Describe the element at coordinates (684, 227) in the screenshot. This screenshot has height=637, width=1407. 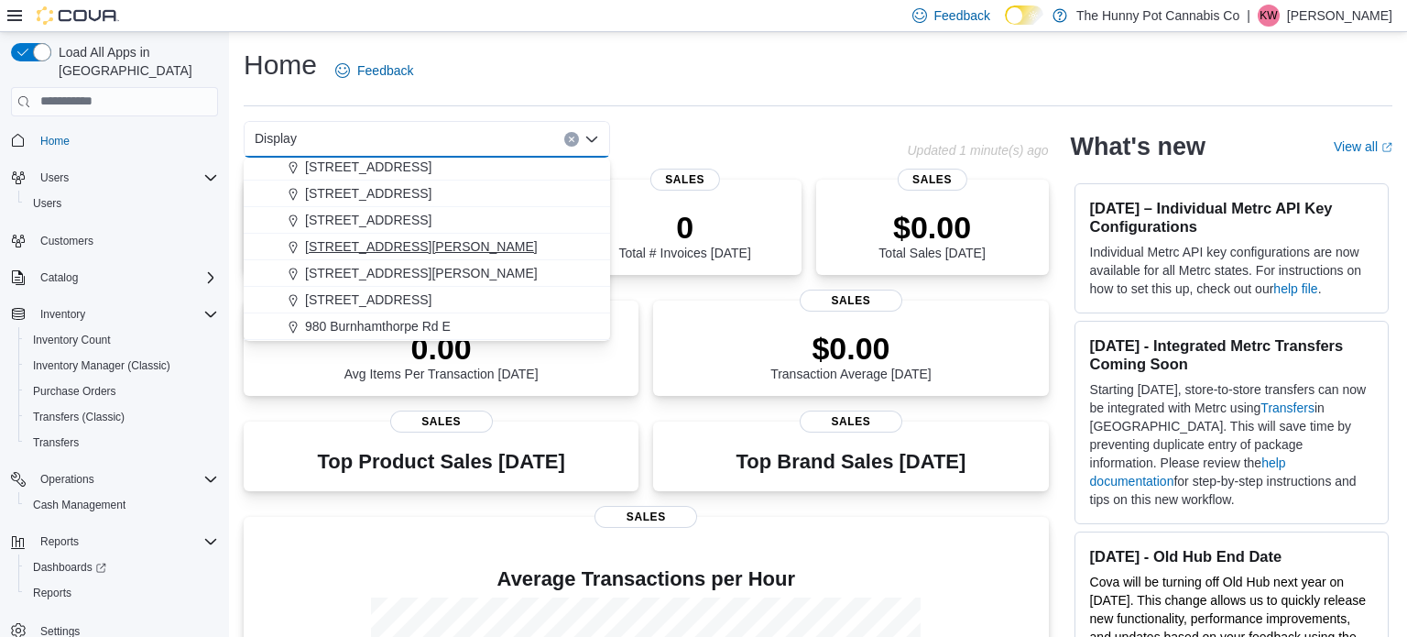
I see `p: 0` at that location.